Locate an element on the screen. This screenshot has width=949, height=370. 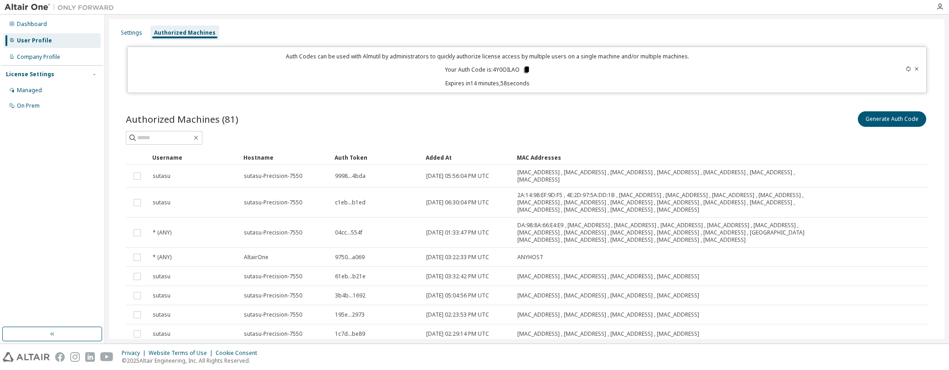
span: 195e...2973 is located at coordinates (349, 314).